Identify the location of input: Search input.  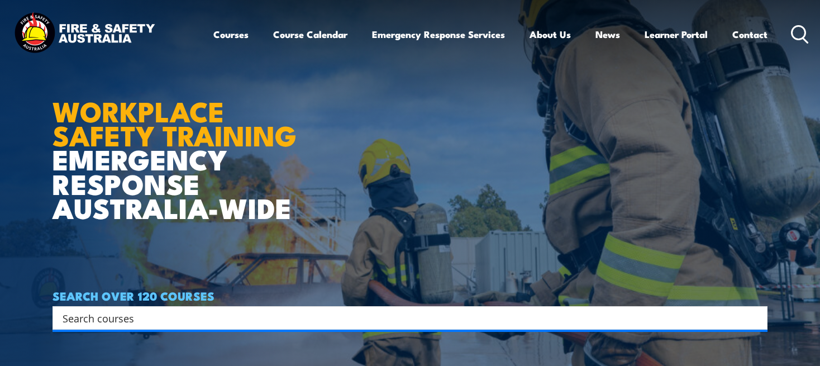
(403, 318).